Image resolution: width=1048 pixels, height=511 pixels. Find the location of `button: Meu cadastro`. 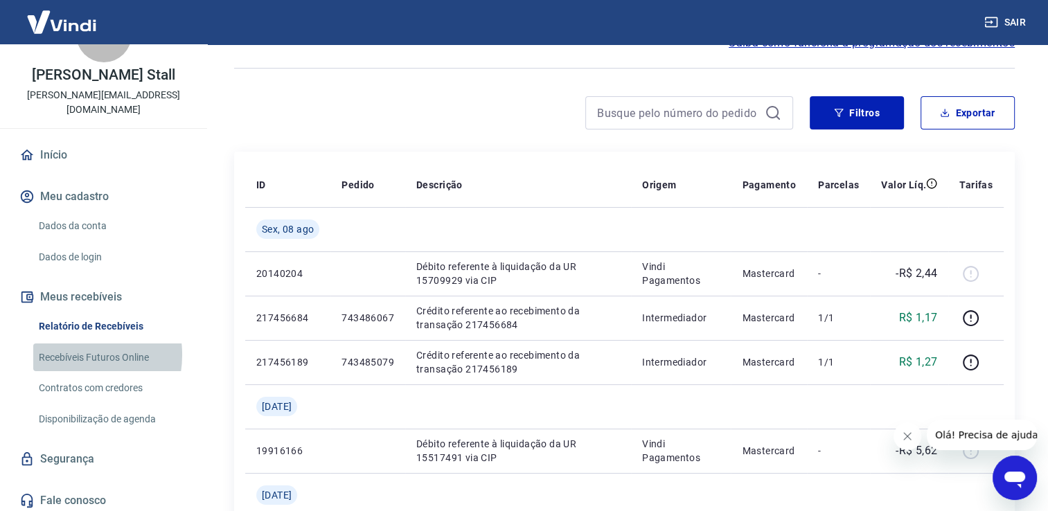

button: Meu cadastro is located at coordinates (103, 197).